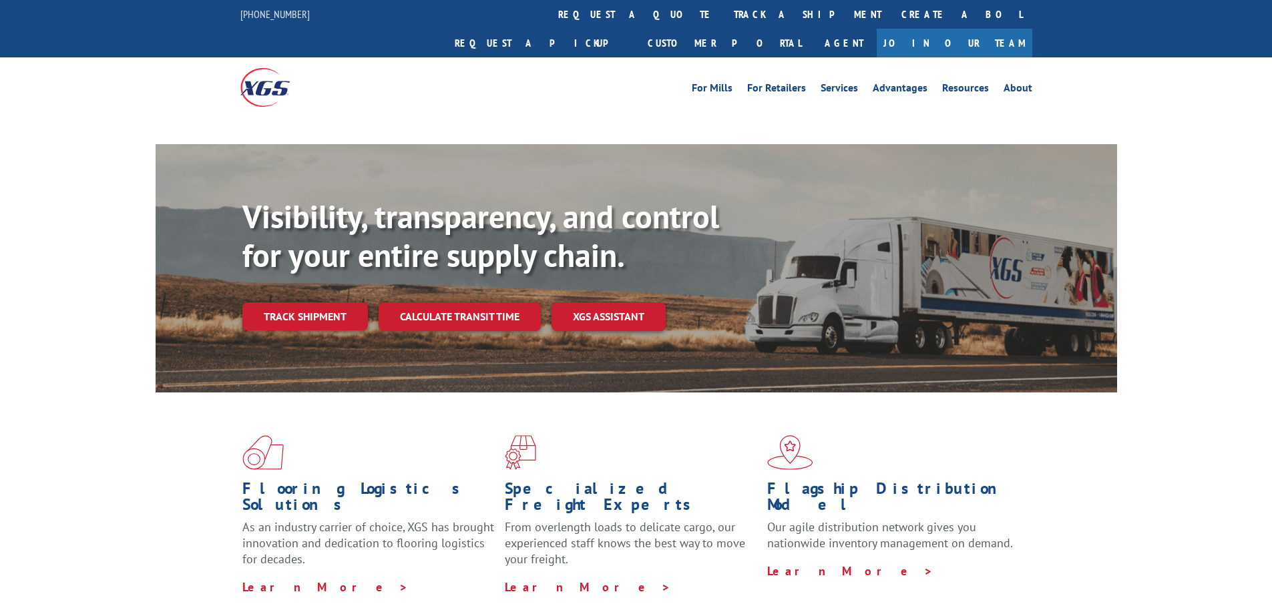 The height and width of the screenshot is (608, 1272). Describe the element at coordinates (520, 453) in the screenshot. I see `img: xgs-icon-focused-on-flooring-red` at that location.